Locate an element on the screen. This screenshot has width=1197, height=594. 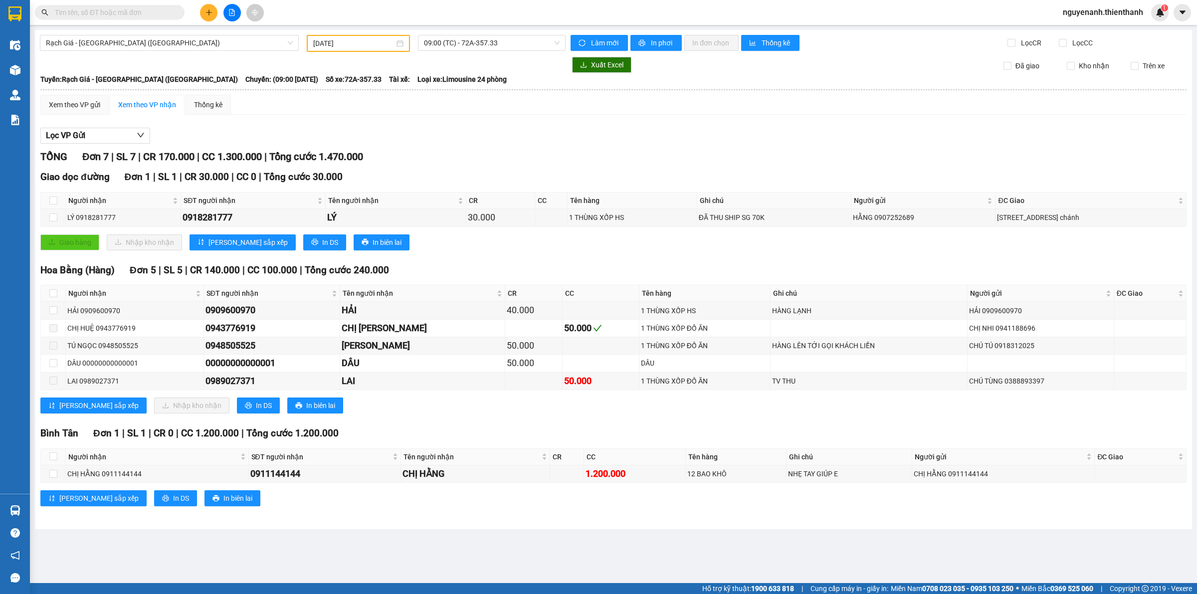
span: Thống kê is located at coordinates (776, 43).